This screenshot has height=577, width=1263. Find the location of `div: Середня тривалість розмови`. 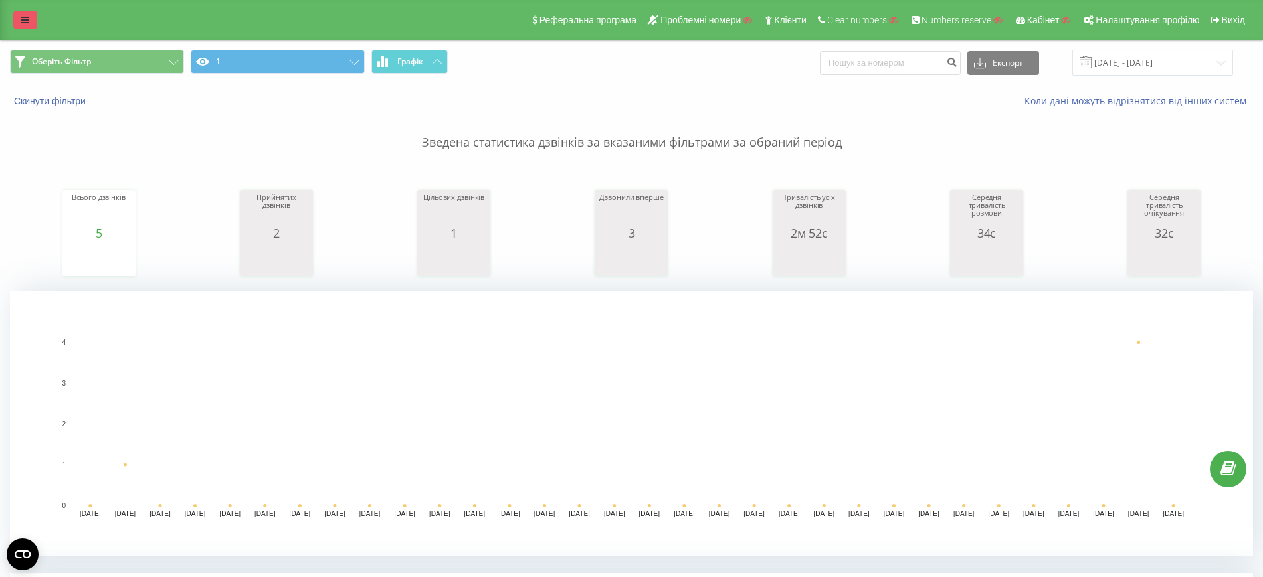

div: Середня тривалість розмови is located at coordinates (986, 210).